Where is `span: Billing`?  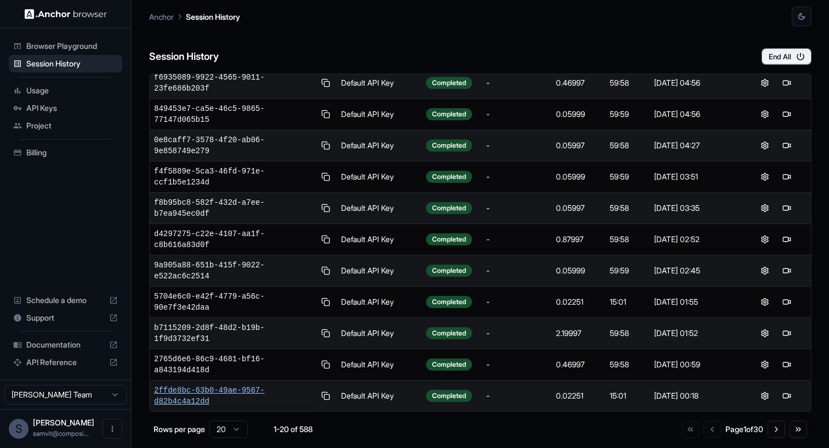
span: Billing is located at coordinates (72, 152).